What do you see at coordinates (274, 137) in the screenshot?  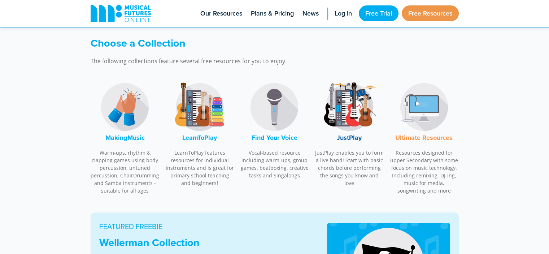 I see `font: Find Your Voice` at bounding box center [274, 137].